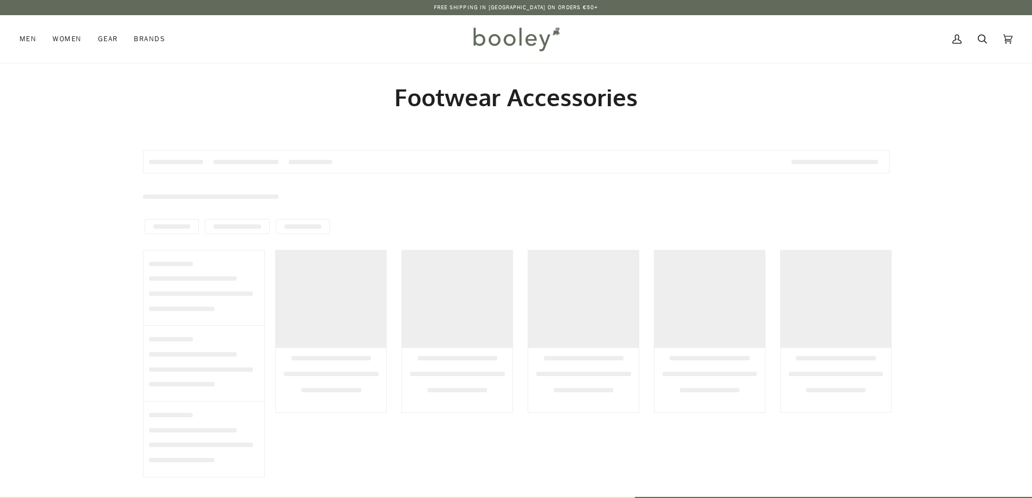 Image resolution: width=1032 pixels, height=498 pixels. Describe the element at coordinates (67, 39) in the screenshot. I see `div: Women` at that location.